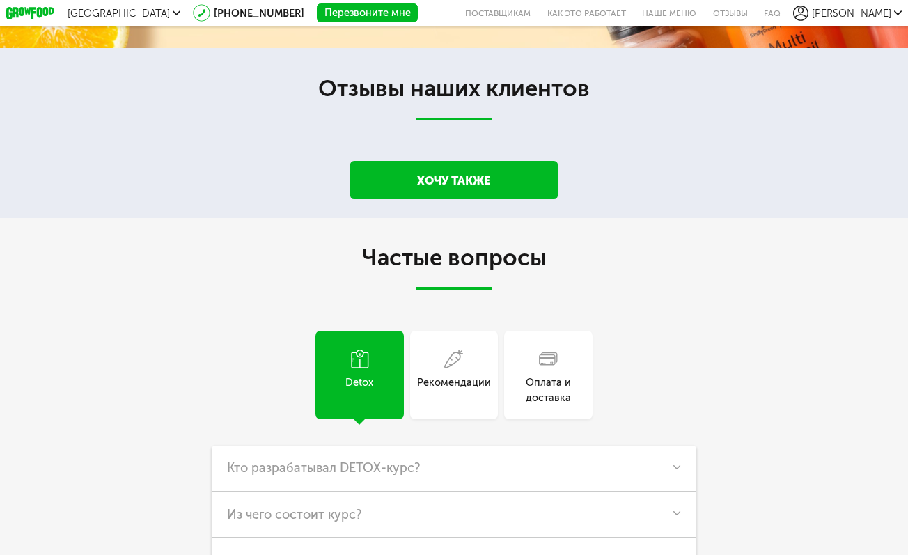  Describe the element at coordinates (548, 390) in the screenshot. I see `h3: Оплата и доставка` at that location.